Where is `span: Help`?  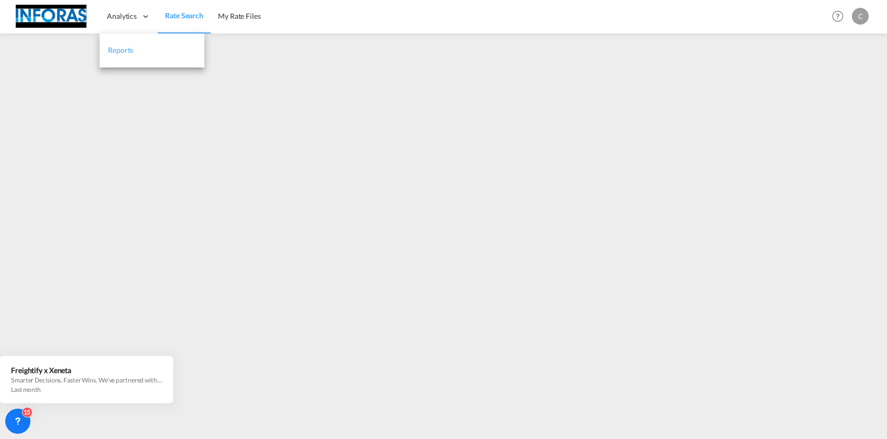
span: Help is located at coordinates (837, 16).